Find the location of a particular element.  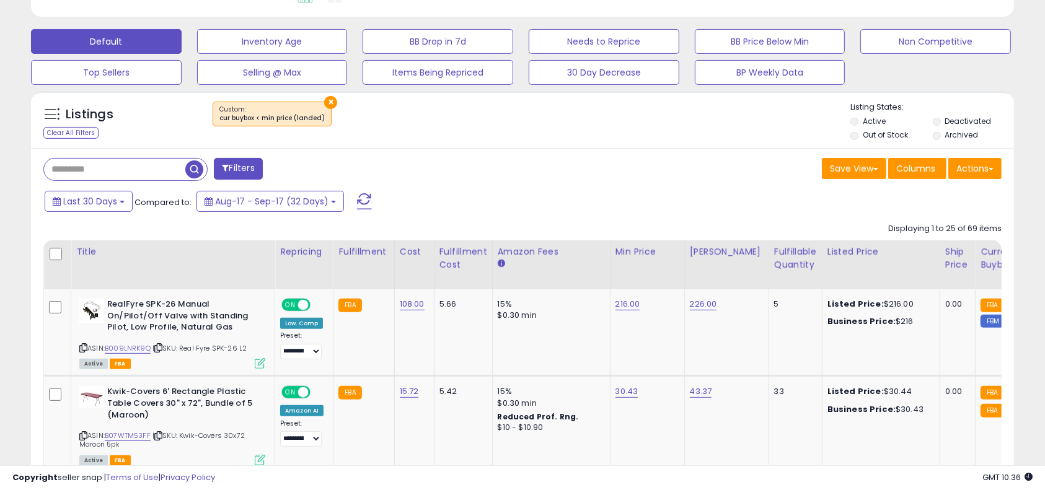

a: 216.00 is located at coordinates (628, 304).